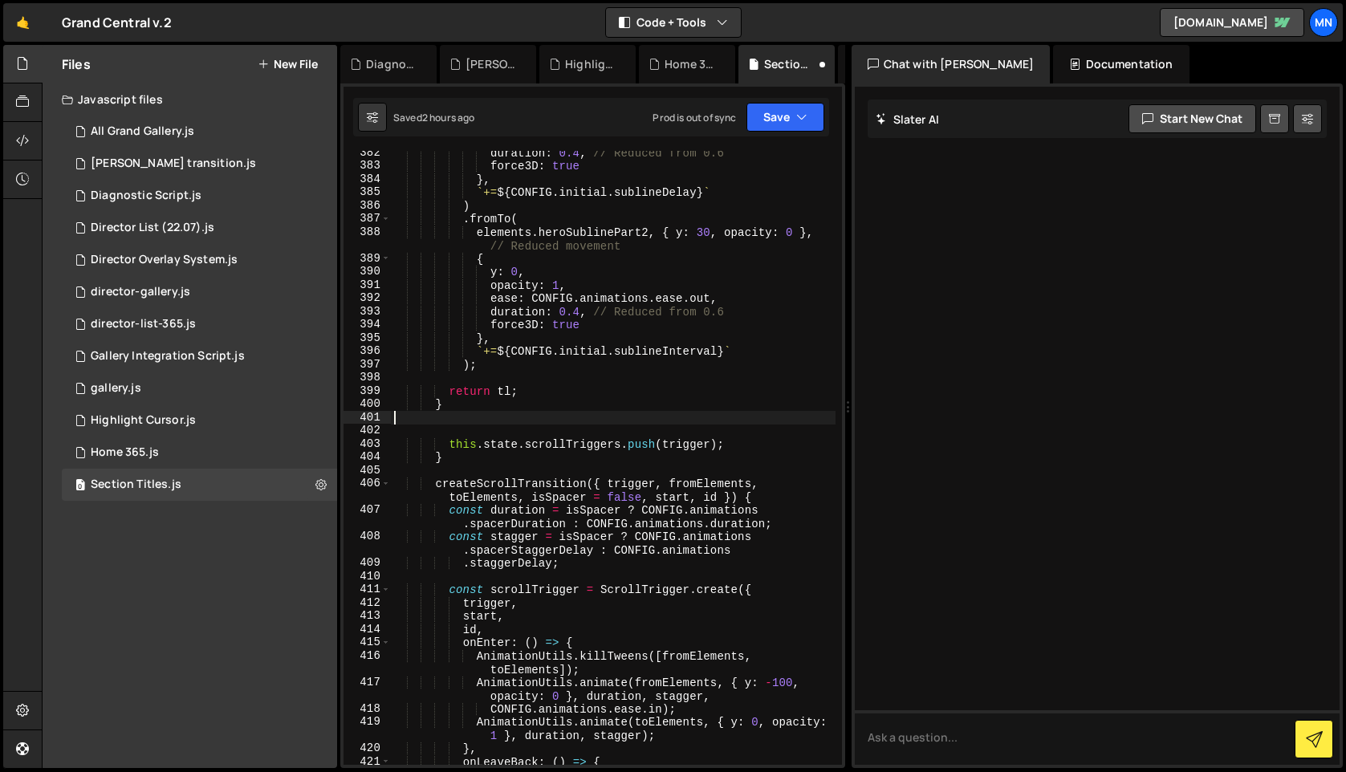 The width and height of the screenshot is (1346, 772). Describe the element at coordinates (199, 324) in the screenshot. I see `div: 15298/40379.js` at that location.